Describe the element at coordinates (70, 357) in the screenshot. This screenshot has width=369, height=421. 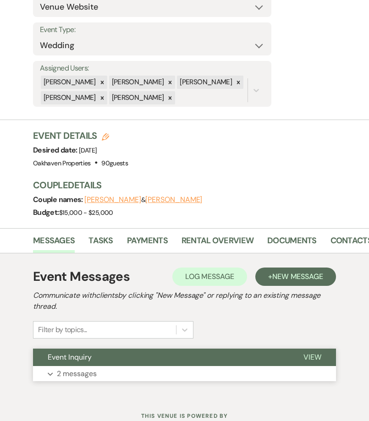
I see `span: Event Inquiry` at that location.